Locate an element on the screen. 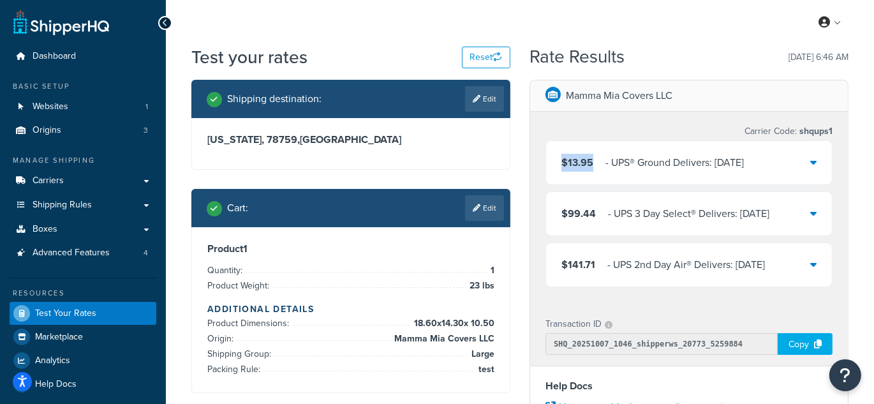 The height and width of the screenshot is (404, 874). span: $13.95 is located at coordinates (577, 162).